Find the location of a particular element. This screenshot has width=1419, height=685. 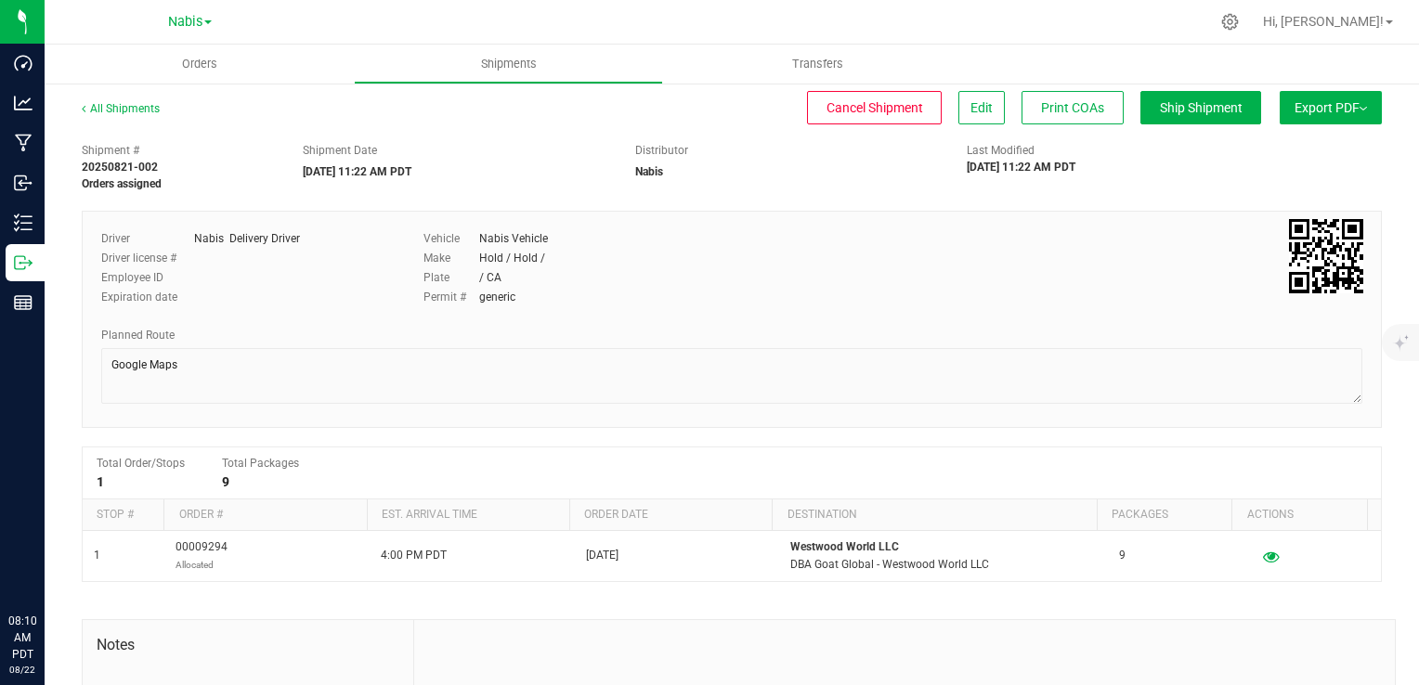

label: Driver license # is located at coordinates (148, 258).